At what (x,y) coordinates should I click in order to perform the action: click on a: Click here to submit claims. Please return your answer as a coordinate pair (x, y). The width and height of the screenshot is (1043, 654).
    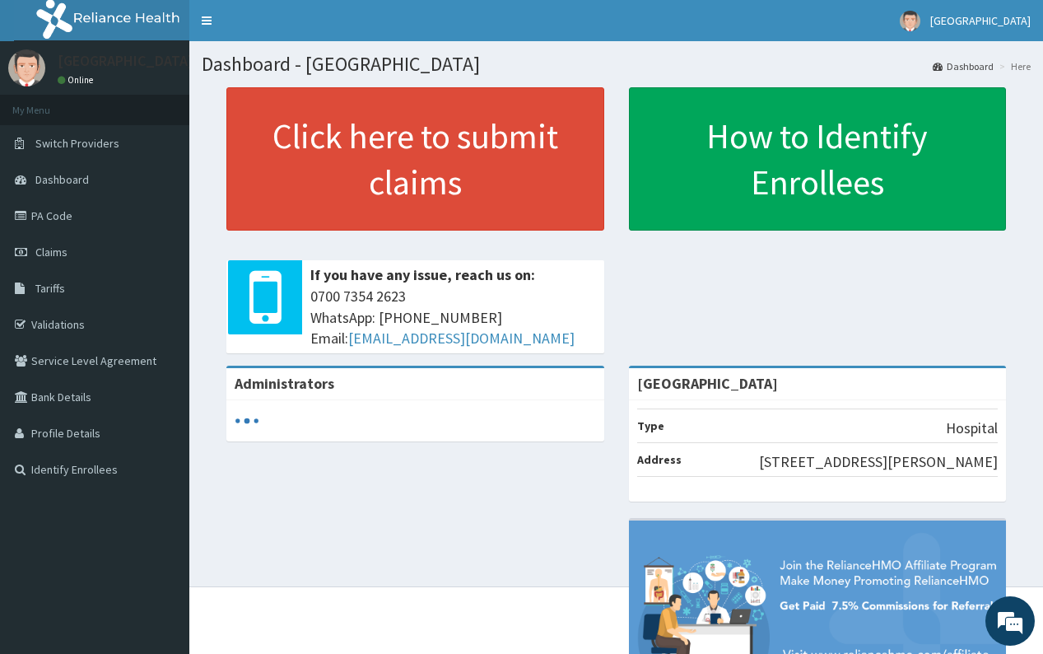
    Looking at the image, I should click on (415, 159).